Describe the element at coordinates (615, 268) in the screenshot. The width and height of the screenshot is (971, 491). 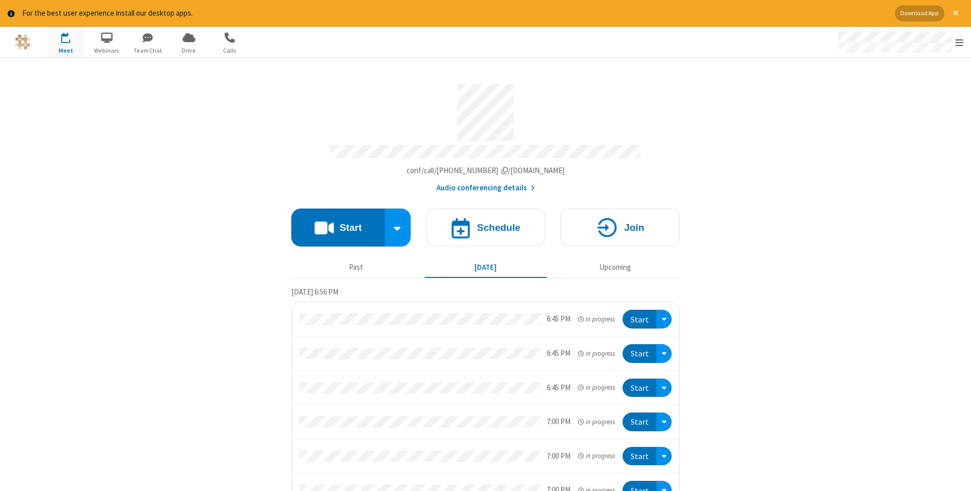
I see `button: Upcoming` at that location.